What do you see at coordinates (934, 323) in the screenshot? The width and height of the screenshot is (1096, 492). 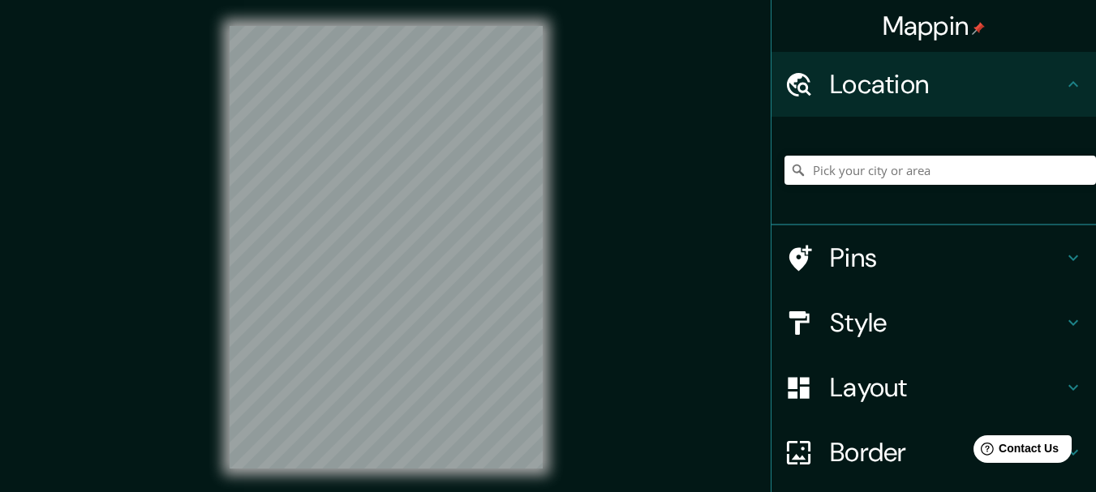 I see `div: Style` at bounding box center [934, 323].